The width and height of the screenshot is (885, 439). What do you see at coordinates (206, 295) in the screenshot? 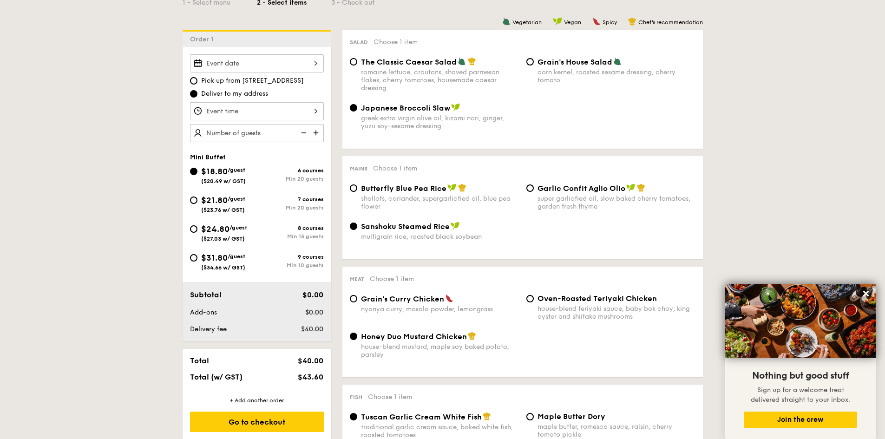
I see `span: Subtotal` at bounding box center [206, 295].